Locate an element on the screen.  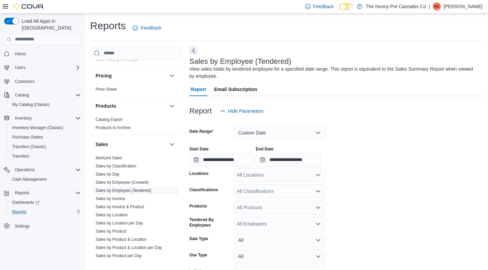
nav: Complex example is located at coordinates (42, 147).